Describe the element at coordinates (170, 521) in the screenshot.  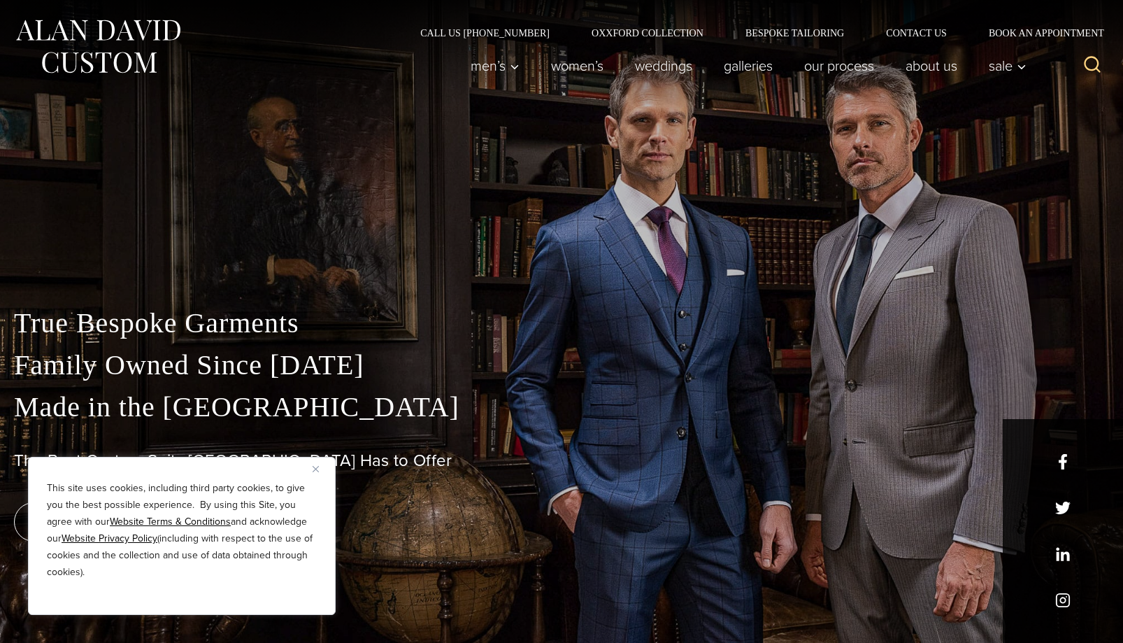
I see `a: Website Terms & Conditions` at that location.